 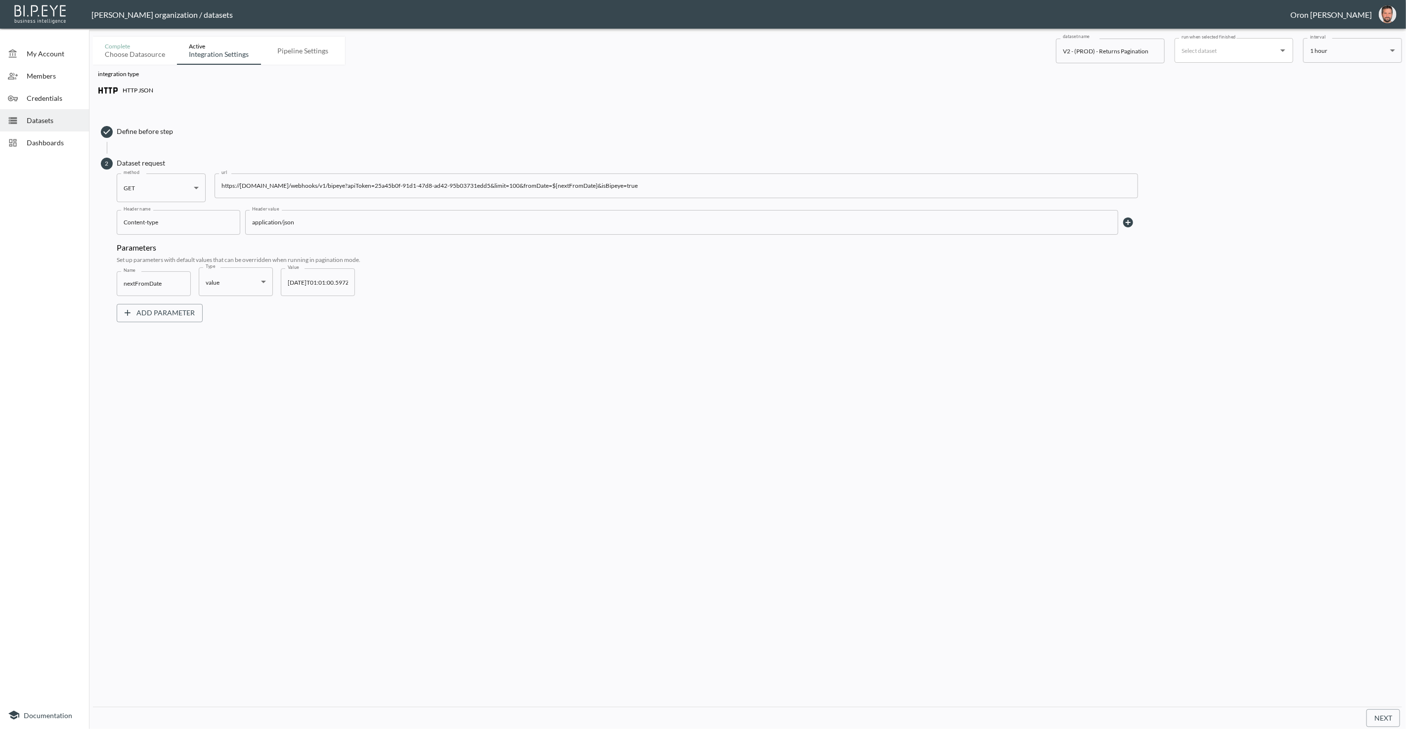 I want to click on button: Add Parameter, so click(x=160, y=313).